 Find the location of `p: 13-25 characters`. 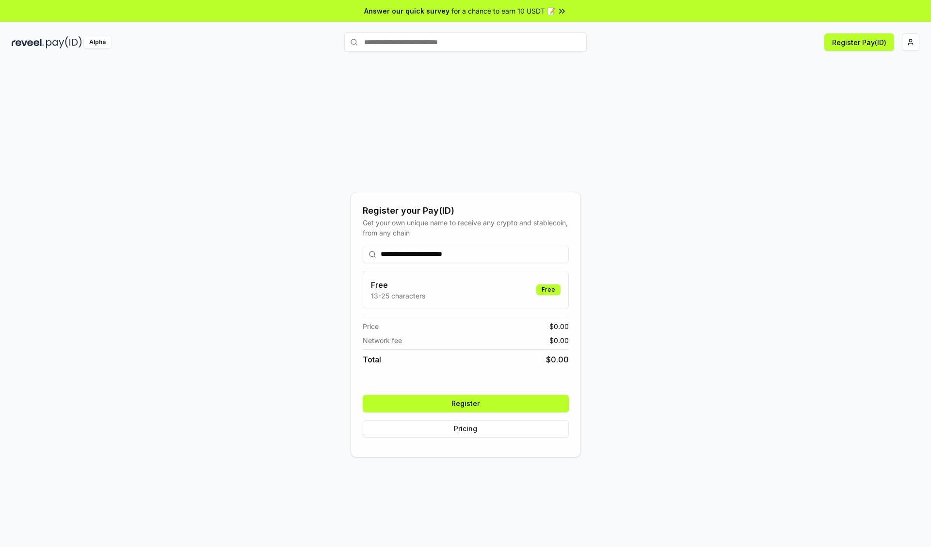

p: 13-25 characters is located at coordinates (398, 296).